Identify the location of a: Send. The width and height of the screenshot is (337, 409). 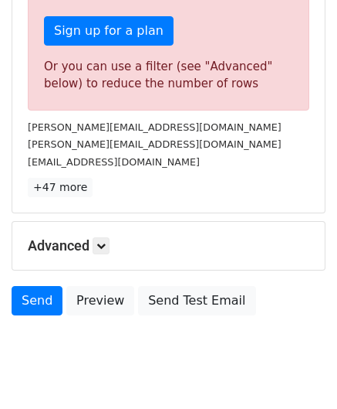
(37, 300).